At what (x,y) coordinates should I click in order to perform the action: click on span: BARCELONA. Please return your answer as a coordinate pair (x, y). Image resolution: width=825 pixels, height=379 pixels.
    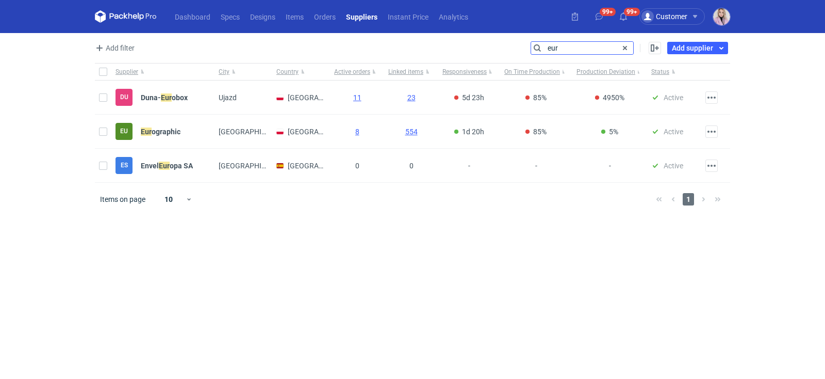
    Looking at the image, I should click on (253, 166).